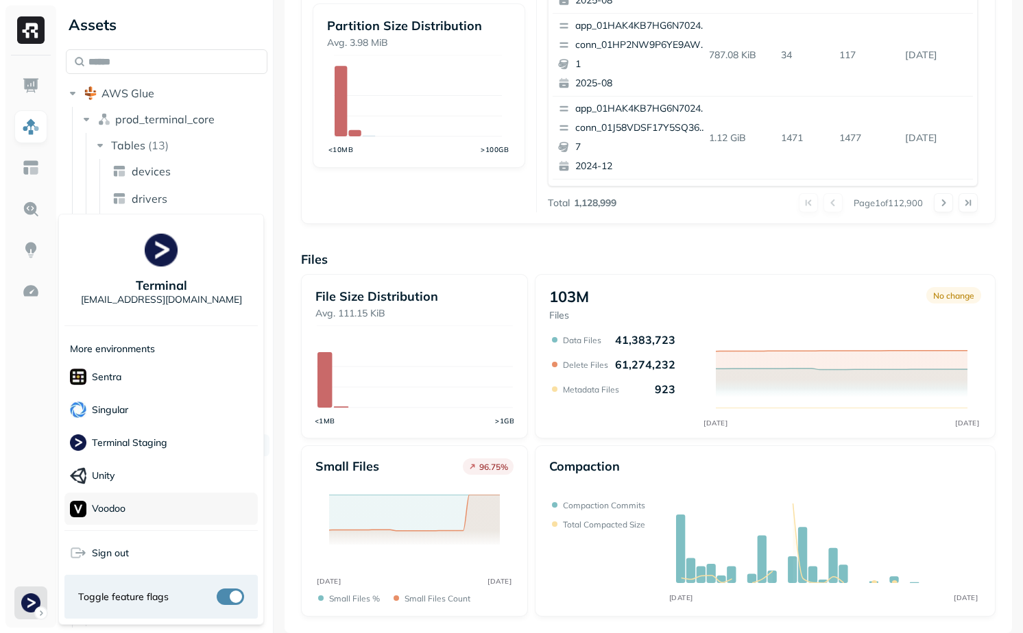 This screenshot has height=633, width=1023. I want to click on img: Unity, so click(78, 476).